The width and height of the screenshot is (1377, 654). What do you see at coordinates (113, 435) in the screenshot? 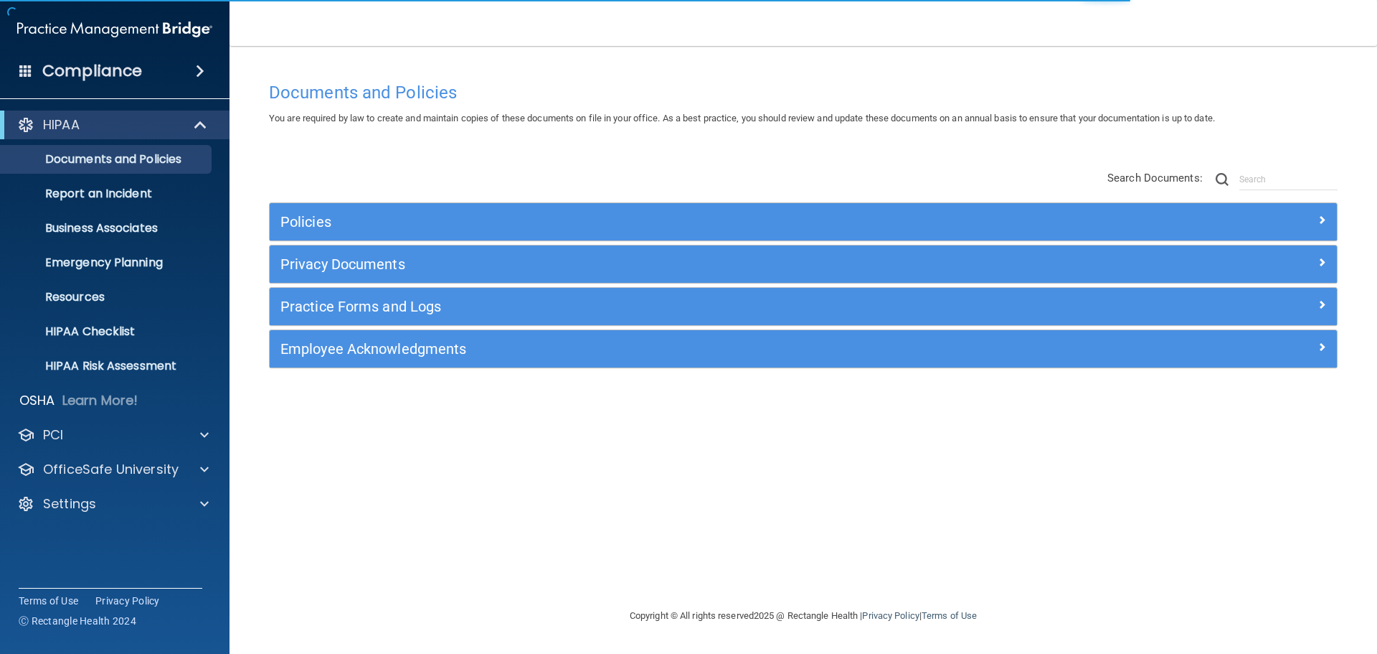
I see `a: PCI` at bounding box center [113, 435].